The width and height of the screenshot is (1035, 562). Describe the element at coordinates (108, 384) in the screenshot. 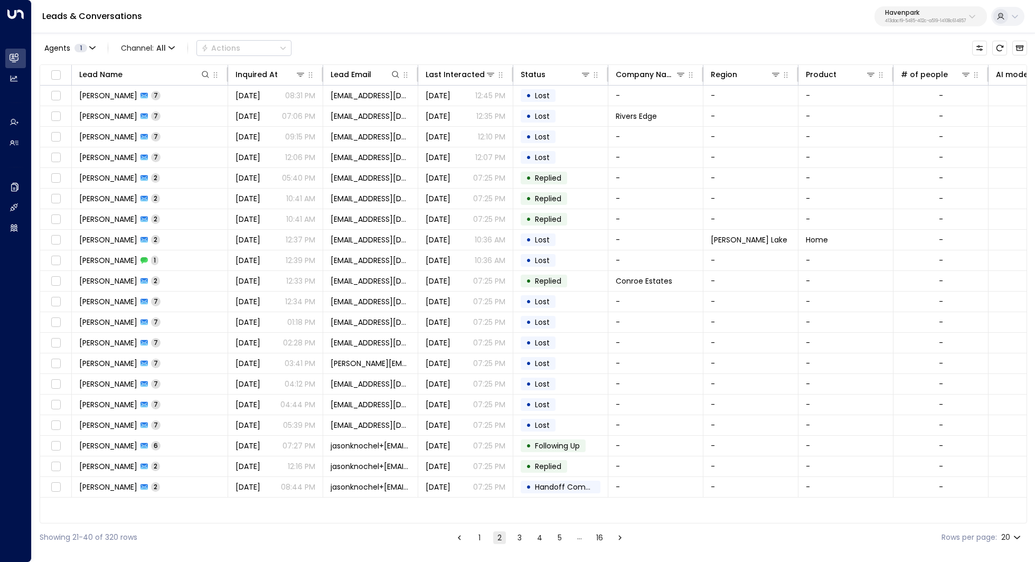

I see `span: Shantane Thomas` at that location.